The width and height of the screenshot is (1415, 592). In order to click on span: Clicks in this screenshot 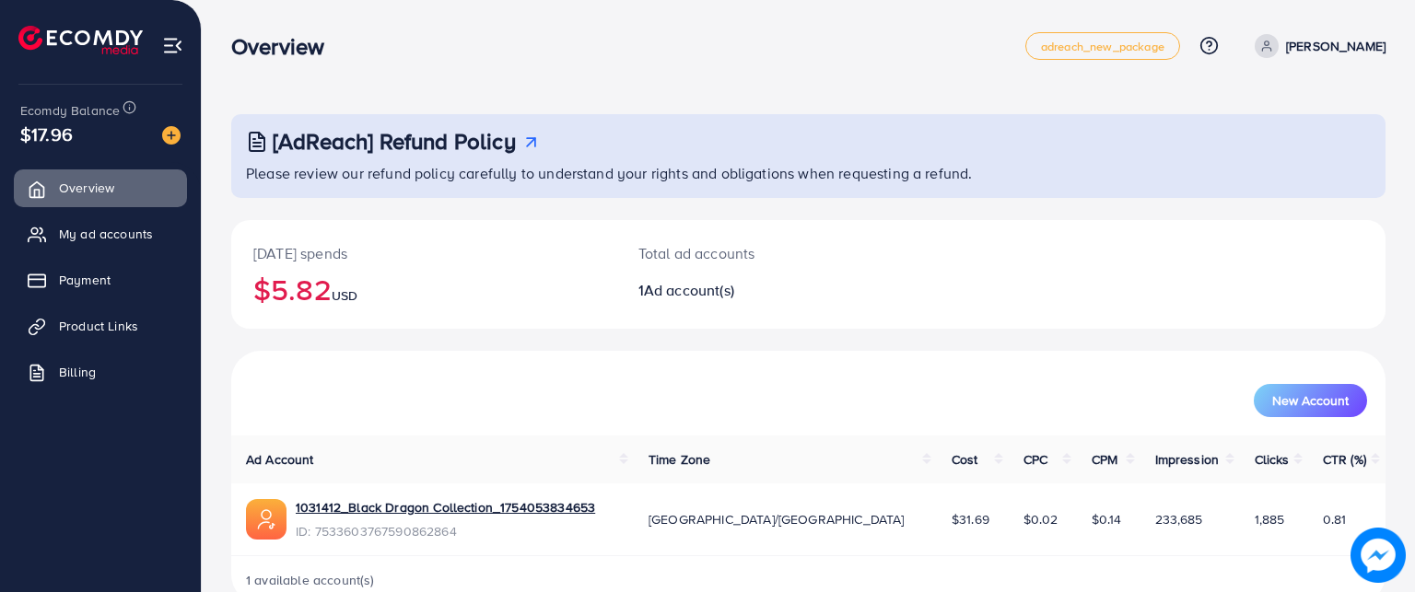, I will do `click(1272, 460)`.